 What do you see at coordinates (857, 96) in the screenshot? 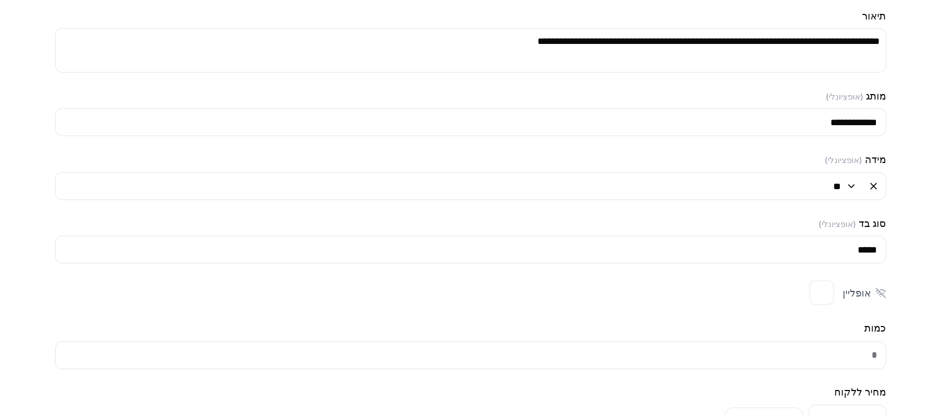
I see `label: מותג` at bounding box center [857, 96].